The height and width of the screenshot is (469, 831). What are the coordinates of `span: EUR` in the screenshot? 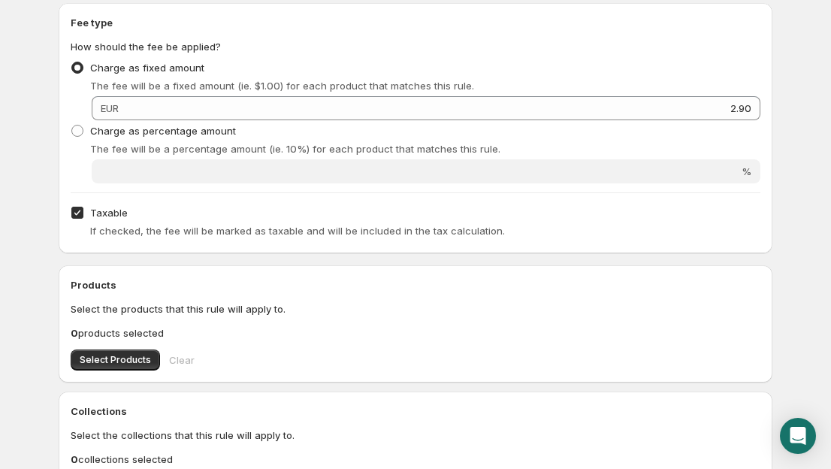 It's located at (110, 108).